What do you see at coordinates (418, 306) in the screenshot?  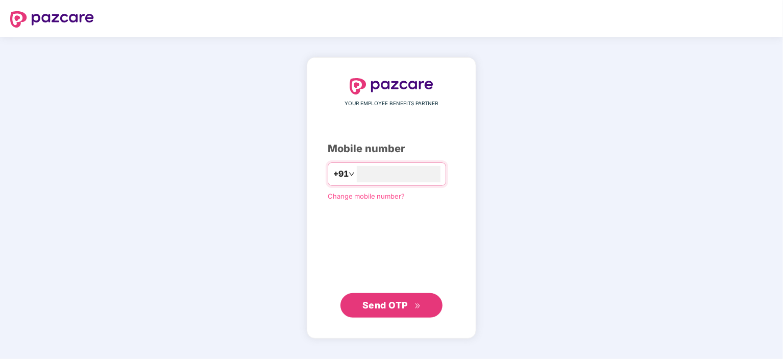 I see `span: double-right` at bounding box center [418, 306].